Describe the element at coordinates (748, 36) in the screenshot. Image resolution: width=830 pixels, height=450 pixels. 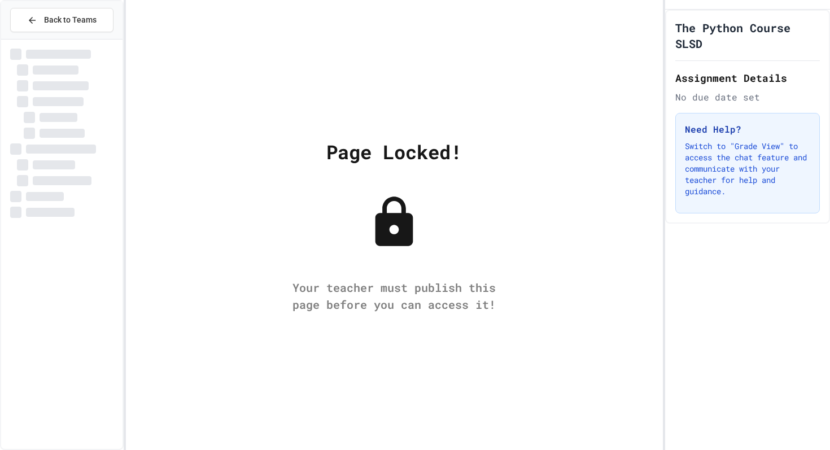
I see `h1: The Python Course SLSD` at that location.